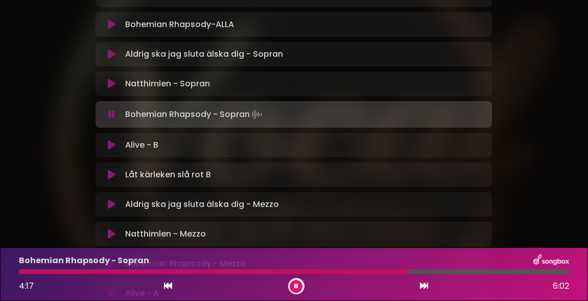 The image size is (588, 301). What do you see at coordinates (26, 286) in the screenshot?
I see `span: 4:17` at bounding box center [26, 286].